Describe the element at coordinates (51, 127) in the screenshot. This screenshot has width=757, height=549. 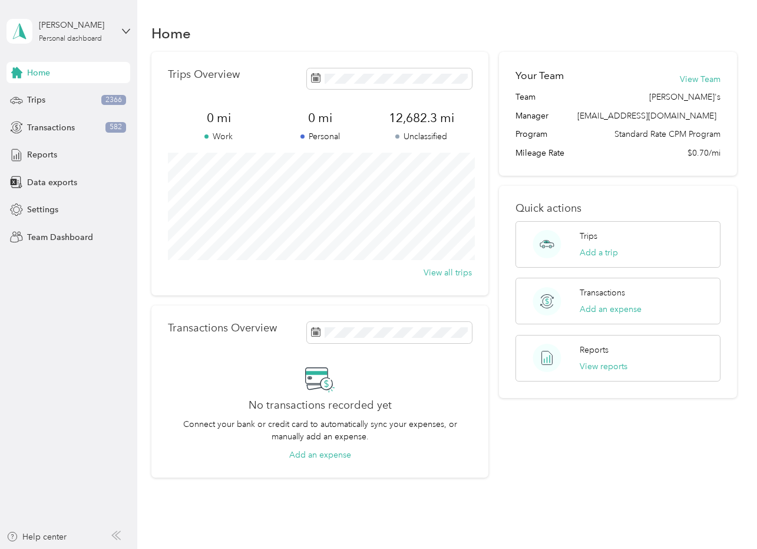
I see `span: Transactions` at that location.